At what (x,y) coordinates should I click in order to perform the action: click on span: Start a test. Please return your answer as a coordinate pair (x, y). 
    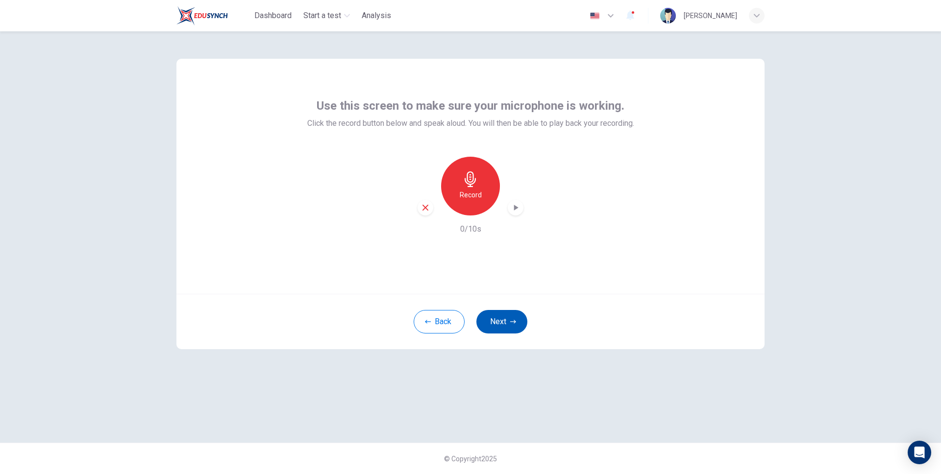
    Looking at the image, I should click on (322, 16).